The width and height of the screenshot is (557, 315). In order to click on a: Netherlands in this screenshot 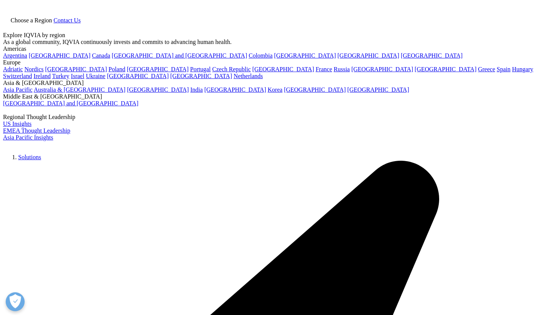, I will do `click(248, 76)`.